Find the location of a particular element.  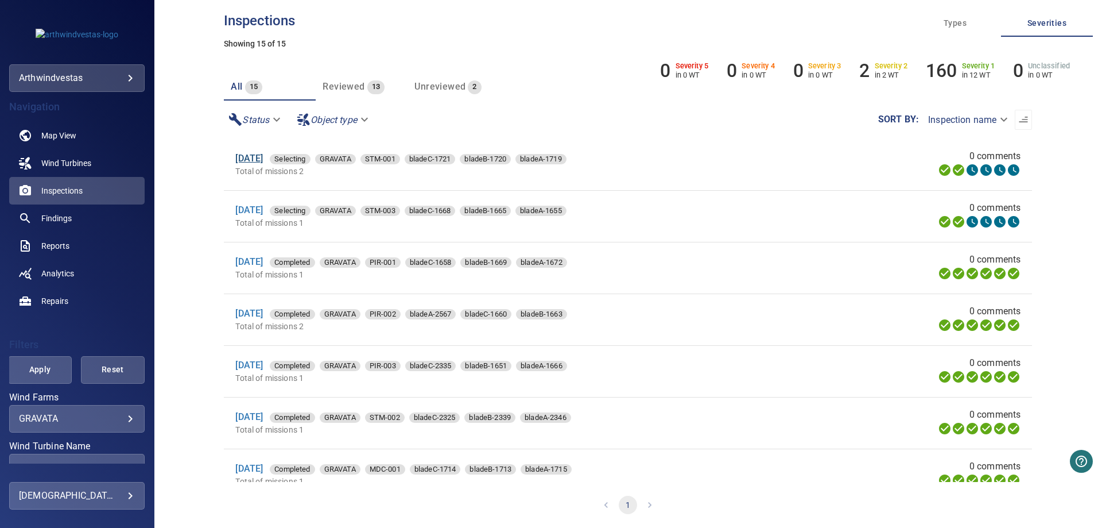

span: Severities is located at coordinates (1047, 23).